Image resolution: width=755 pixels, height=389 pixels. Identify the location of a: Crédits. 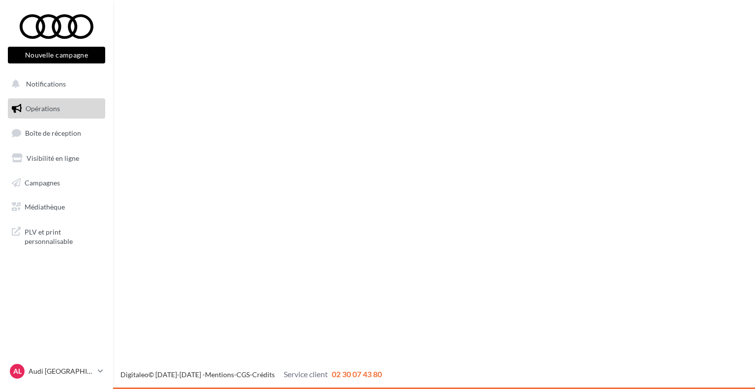
(264, 374).